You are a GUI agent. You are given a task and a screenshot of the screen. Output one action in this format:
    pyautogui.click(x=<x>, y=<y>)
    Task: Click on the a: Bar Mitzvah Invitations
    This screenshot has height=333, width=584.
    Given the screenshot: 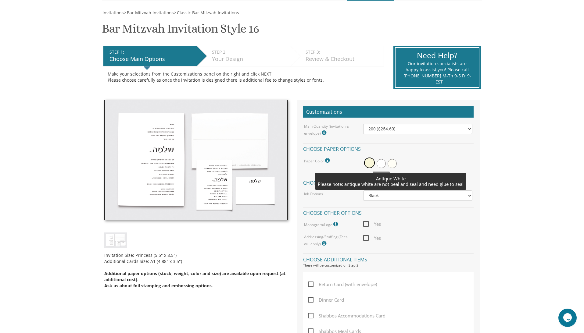 What is the action you would take?
    pyautogui.click(x=150, y=13)
    